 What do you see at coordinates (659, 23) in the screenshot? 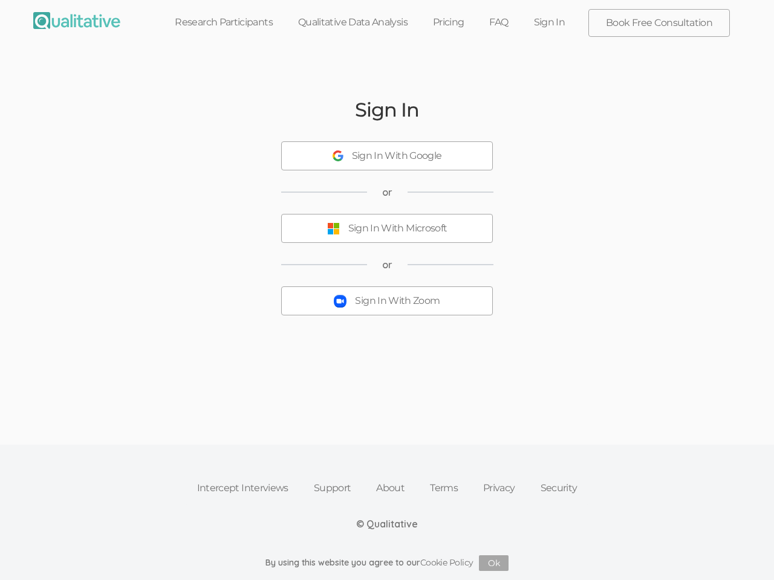
I see `a: Book Free Consultation` at bounding box center [659, 23].